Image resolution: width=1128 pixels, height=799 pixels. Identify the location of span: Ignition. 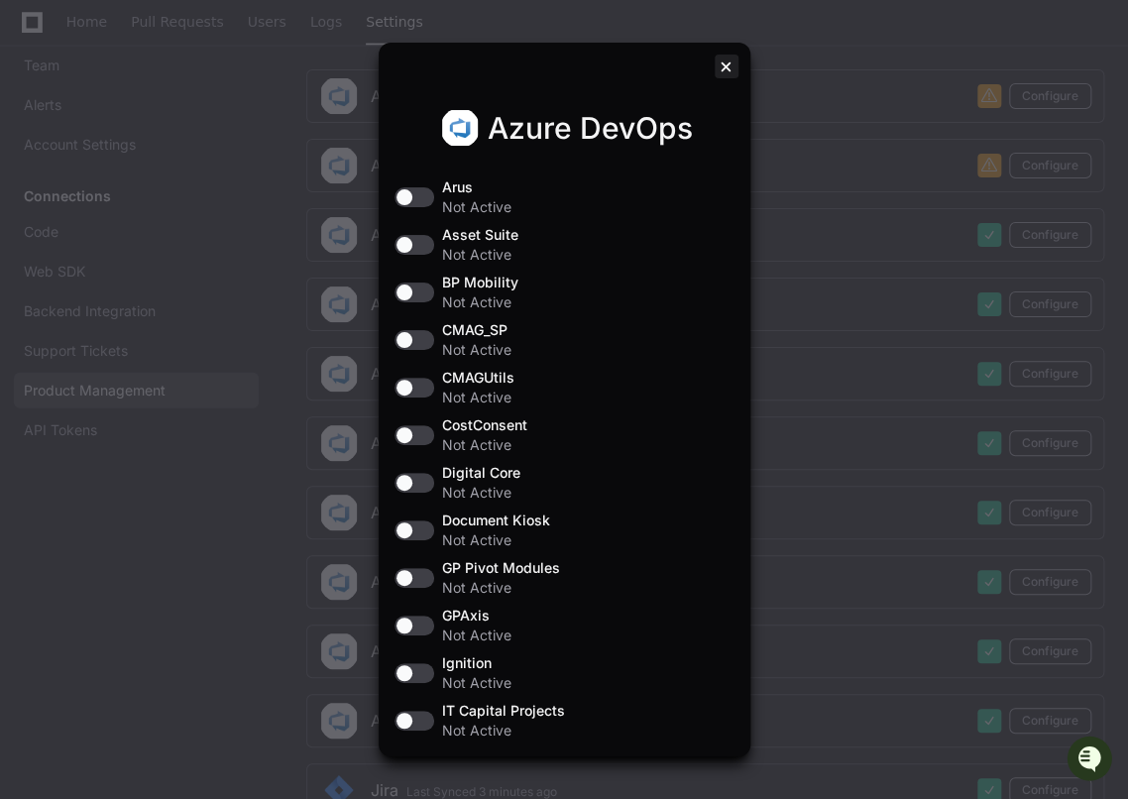
(477, 663).